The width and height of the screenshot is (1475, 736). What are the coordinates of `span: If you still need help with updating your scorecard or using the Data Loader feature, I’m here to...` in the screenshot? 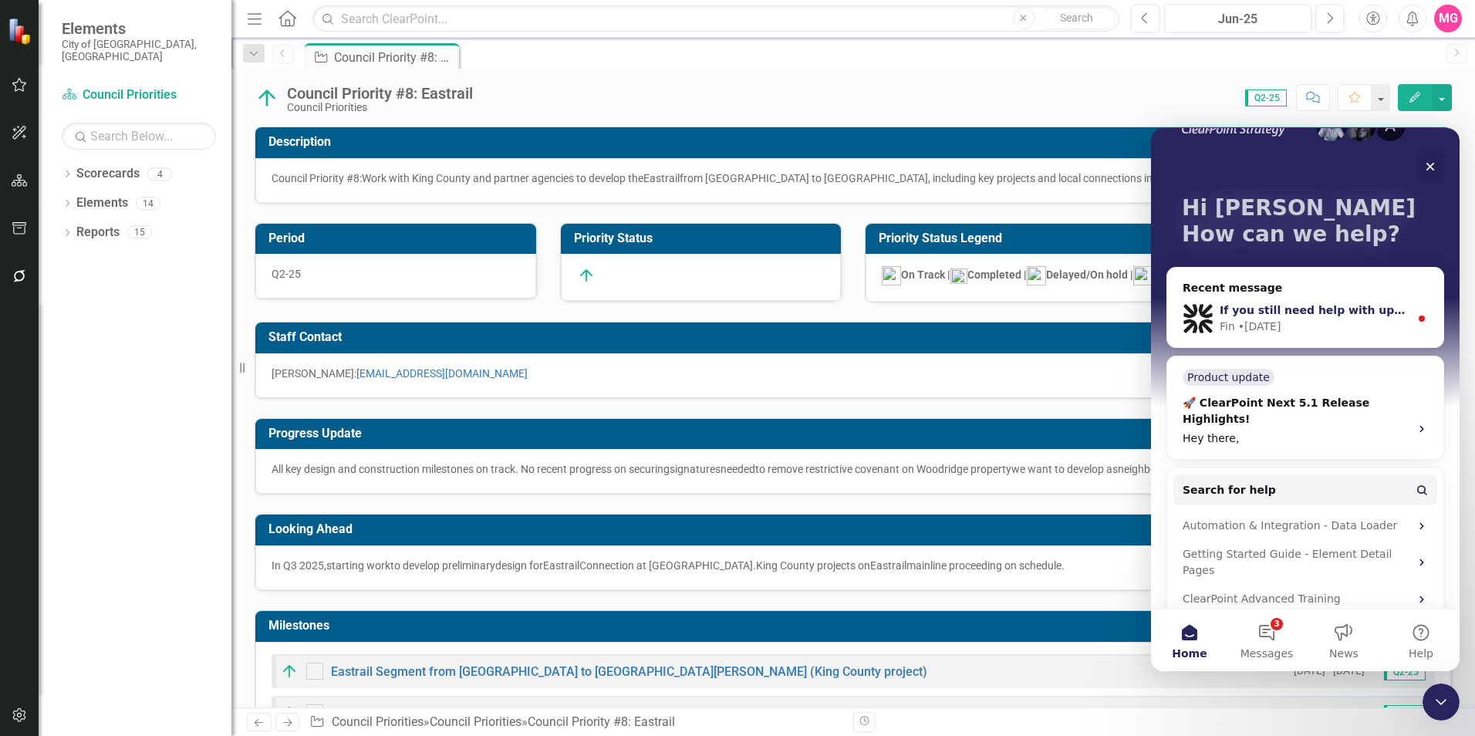 It's located at (722, 182).